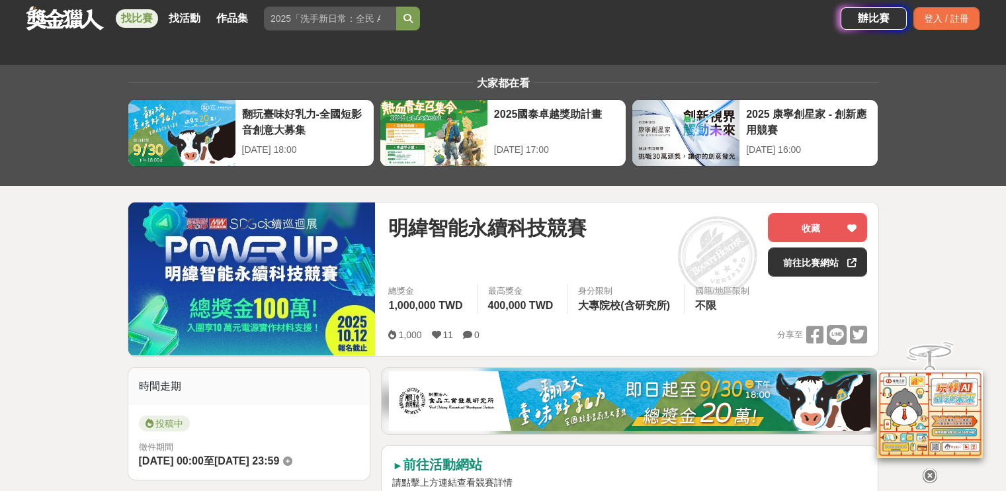  What do you see at coordinates (449, 335) in the screenshot?
I see `span: 11` at bounding box center [449, 335].